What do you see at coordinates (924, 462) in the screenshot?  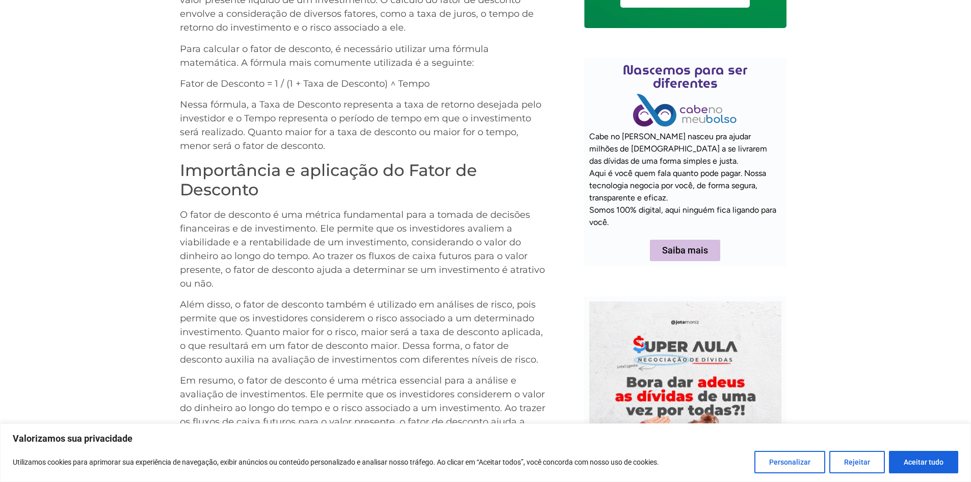 I see `button: Aceitar tudo` at bounding box center [924, 462].